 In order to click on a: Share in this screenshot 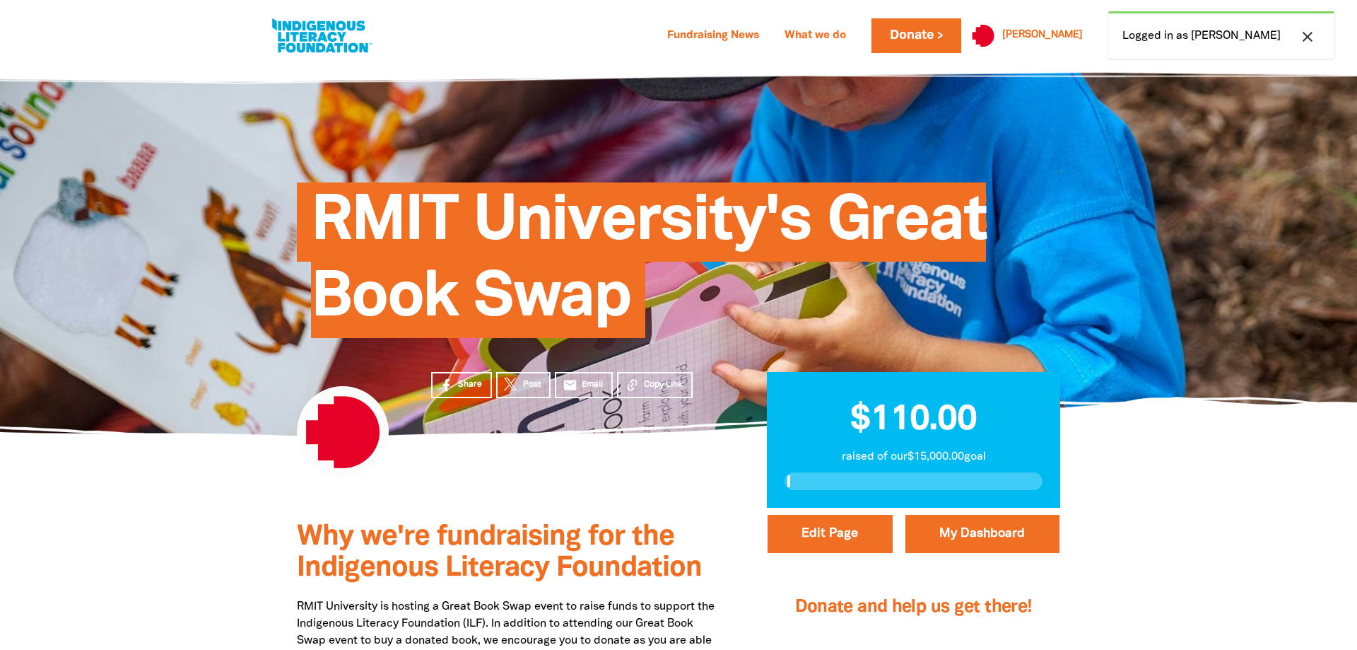, I will do `click(462, 385)`.